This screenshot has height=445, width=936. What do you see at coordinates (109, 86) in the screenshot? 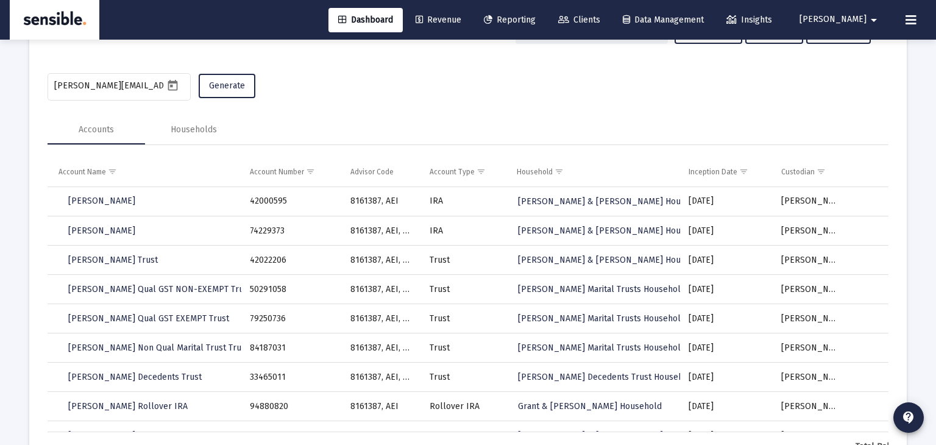
I see `input: Select a Date` at bounding box center [109, 86].